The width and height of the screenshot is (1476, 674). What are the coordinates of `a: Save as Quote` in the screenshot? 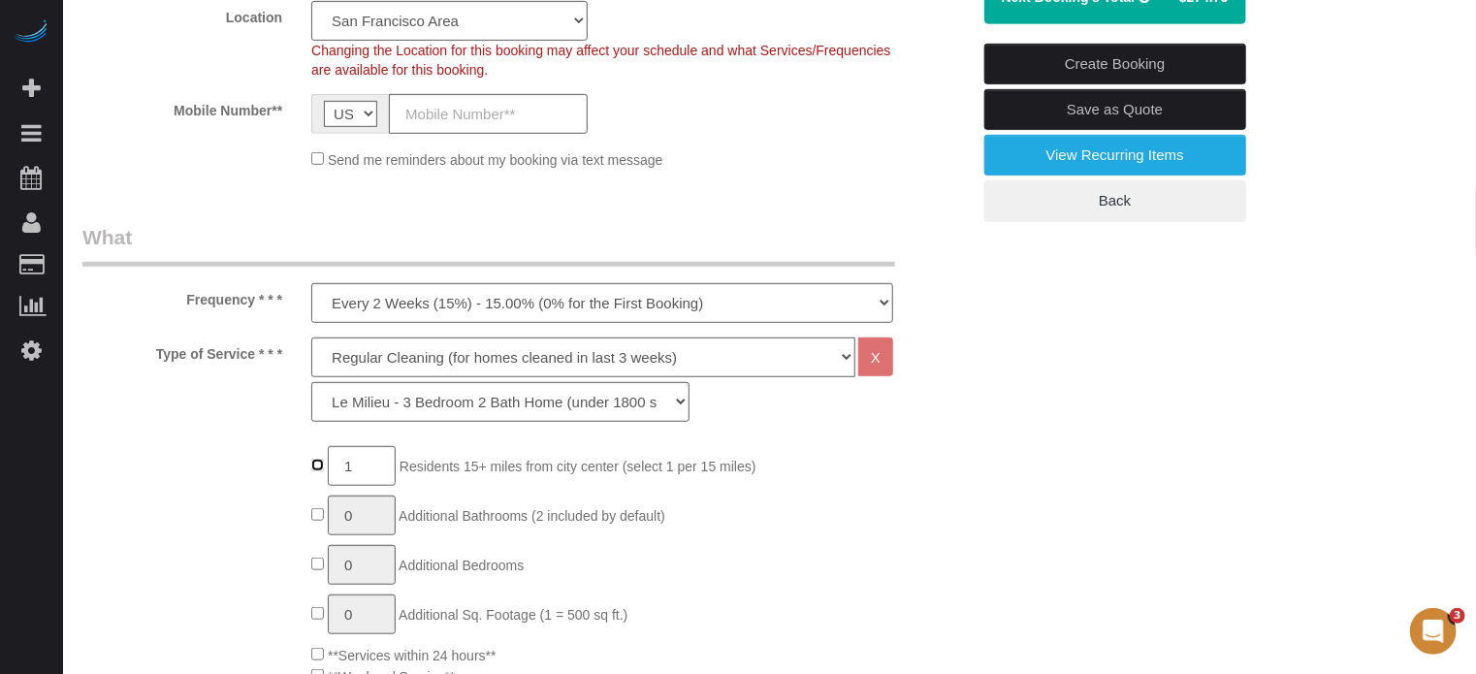 It's located at (1115, 110).